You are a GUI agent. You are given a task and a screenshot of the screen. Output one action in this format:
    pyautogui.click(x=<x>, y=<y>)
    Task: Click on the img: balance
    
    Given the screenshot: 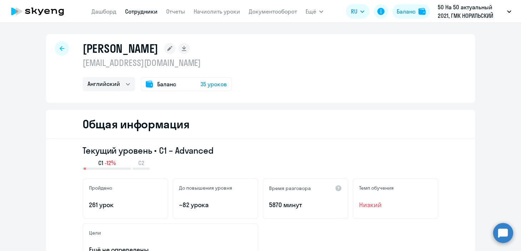 What is the action you would take?
    pyautogui.click(x=422, y=11)
    